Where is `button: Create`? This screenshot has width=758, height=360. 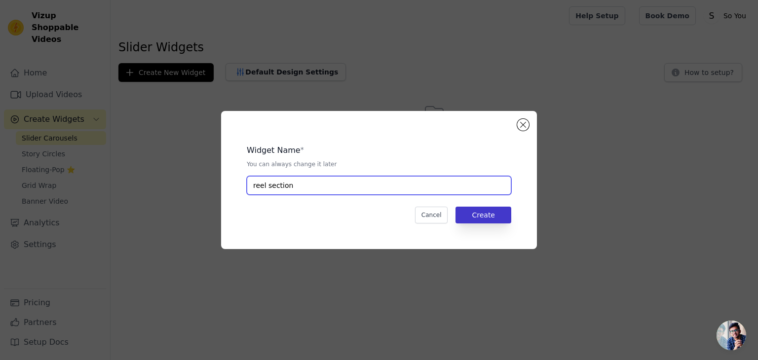 button: Create is located at coordinates (483, 215).